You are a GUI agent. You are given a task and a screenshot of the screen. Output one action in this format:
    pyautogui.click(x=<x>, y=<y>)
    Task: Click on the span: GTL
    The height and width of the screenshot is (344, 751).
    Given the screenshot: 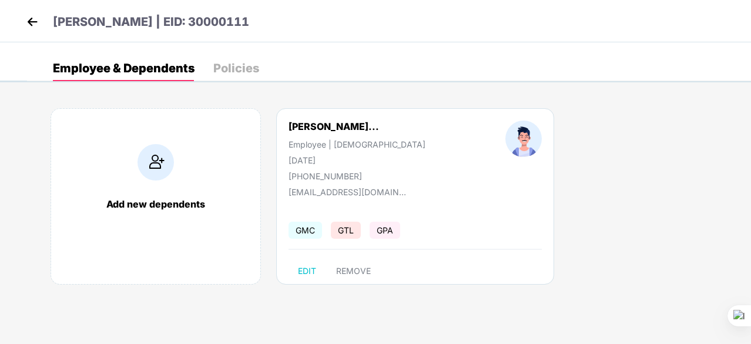 What is the action you would take?
    pyautogui.click(x=346, y=230)
    